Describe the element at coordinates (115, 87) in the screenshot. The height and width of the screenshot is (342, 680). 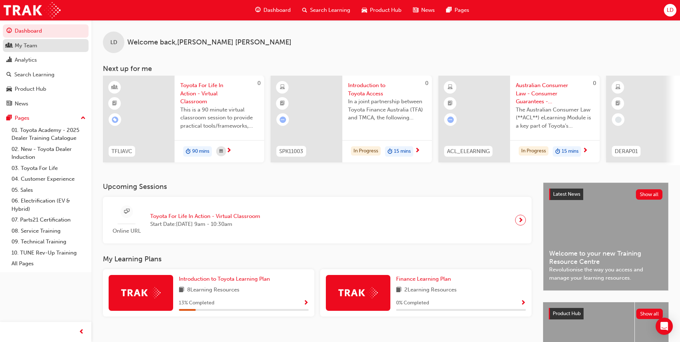
I see `span: learningResourceType_INSTRUCTOR_LED-icon` at that location.